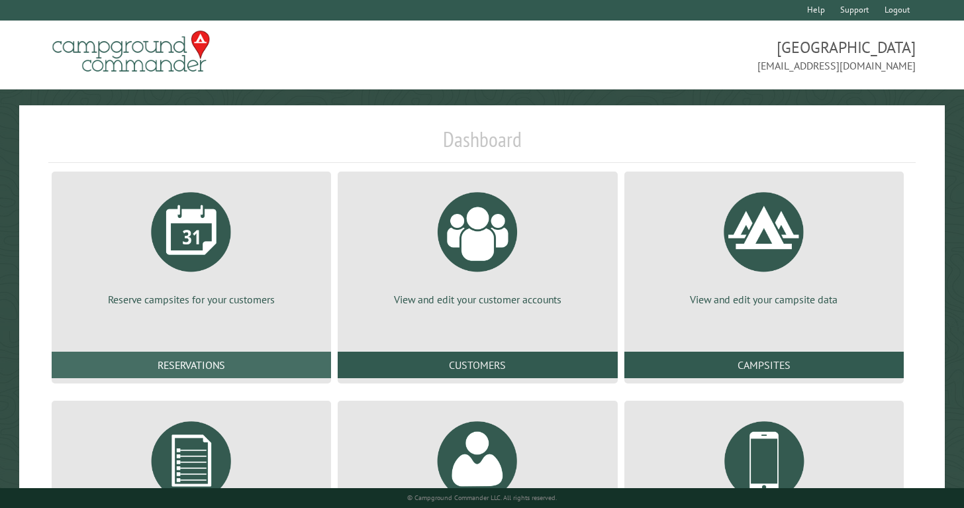  I want to click on a: Customers, so click(477, 365).